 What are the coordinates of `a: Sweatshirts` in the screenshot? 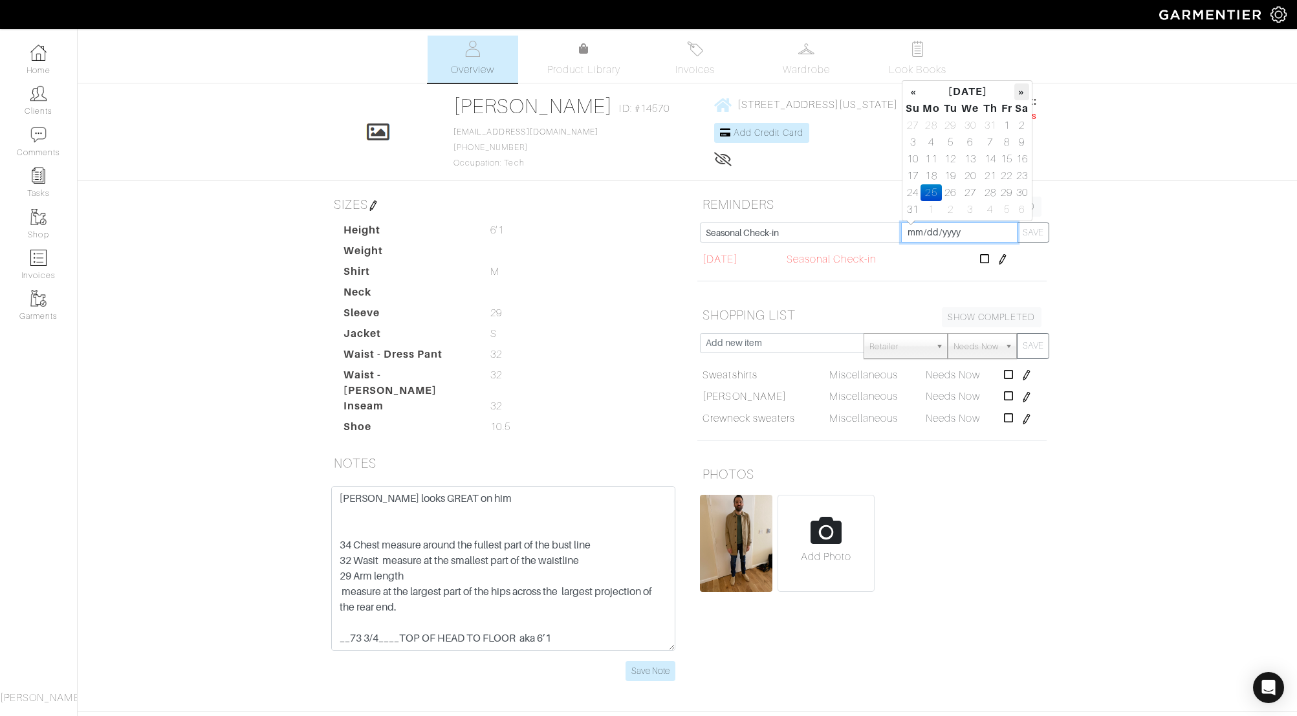 It's located at (730, 375).